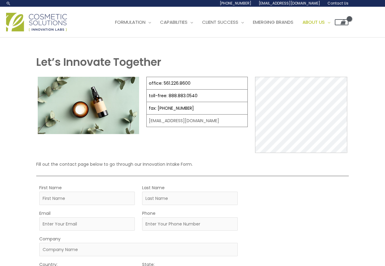 The width and height of the screenshot is (385, 266). What do you see at coordinates (273, 22) in the screenshot?
I see `a: Emerging Brands` at bounding box center [273, 22].